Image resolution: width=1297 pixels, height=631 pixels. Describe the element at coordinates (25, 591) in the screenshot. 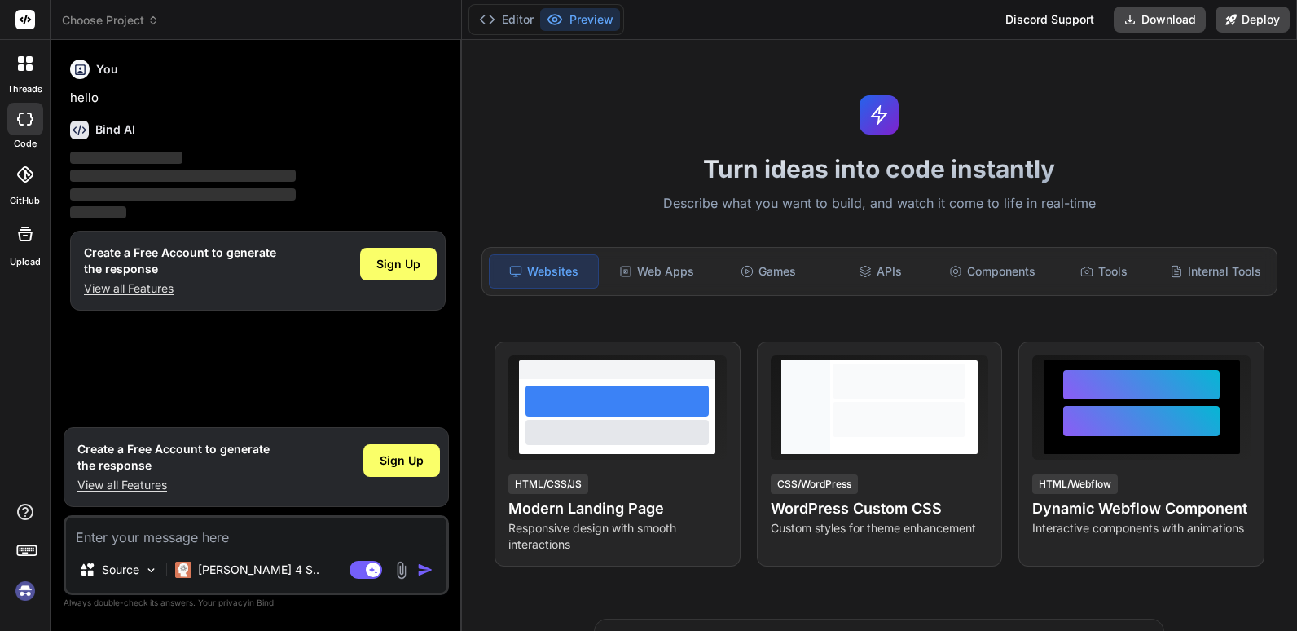

I see `img: signin` at that location.